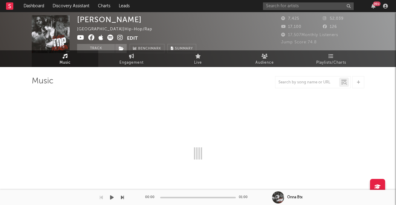  What do you see at coordinates (265, 58) in the screenshot?
I see `a: Audience` at bounding box center [265, 58].